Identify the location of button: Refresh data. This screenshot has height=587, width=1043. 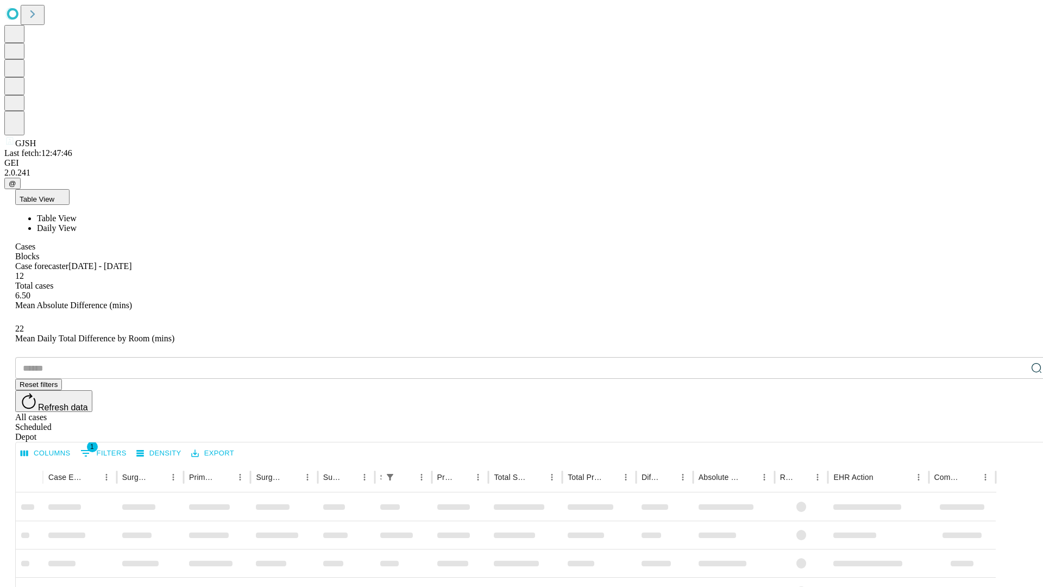
(54, 401).